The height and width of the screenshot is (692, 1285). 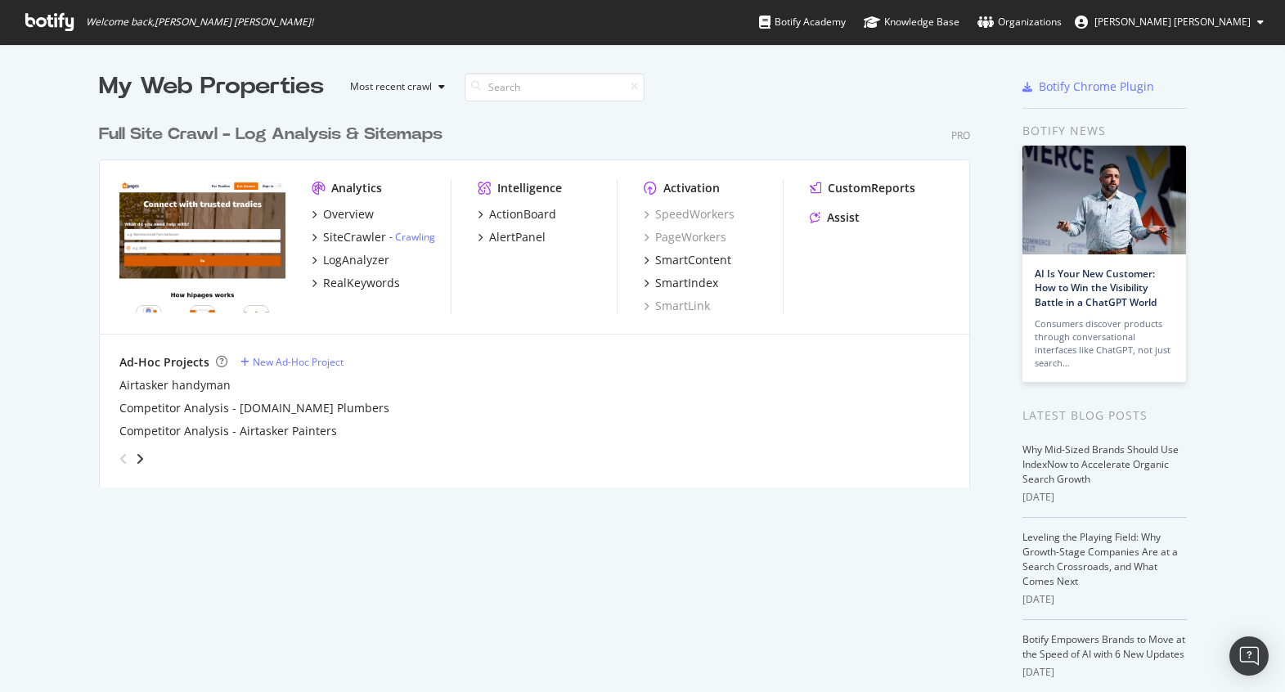 What do you see at coordinates (1101, 464) in the screenshot?
I see `a: Why Mid-Sized Brands Should Use IndexNow to Accelerate Organic Search Growth` at bounding box center [1101, 464].